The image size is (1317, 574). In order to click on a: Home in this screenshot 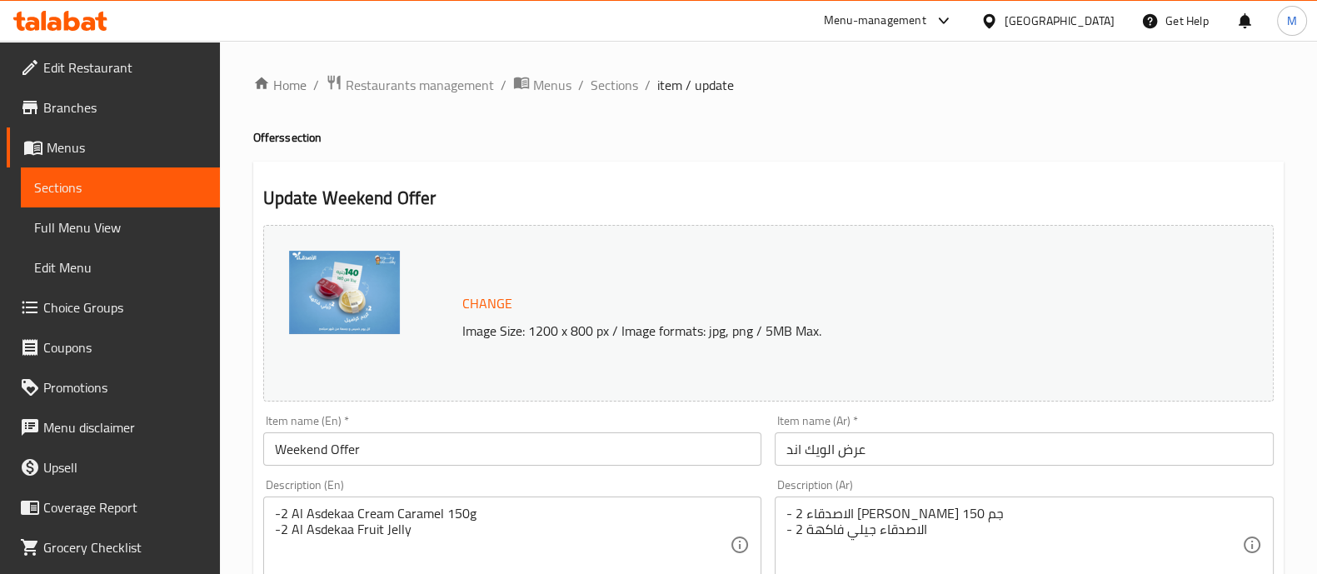, I will do `click(280, 85)`.